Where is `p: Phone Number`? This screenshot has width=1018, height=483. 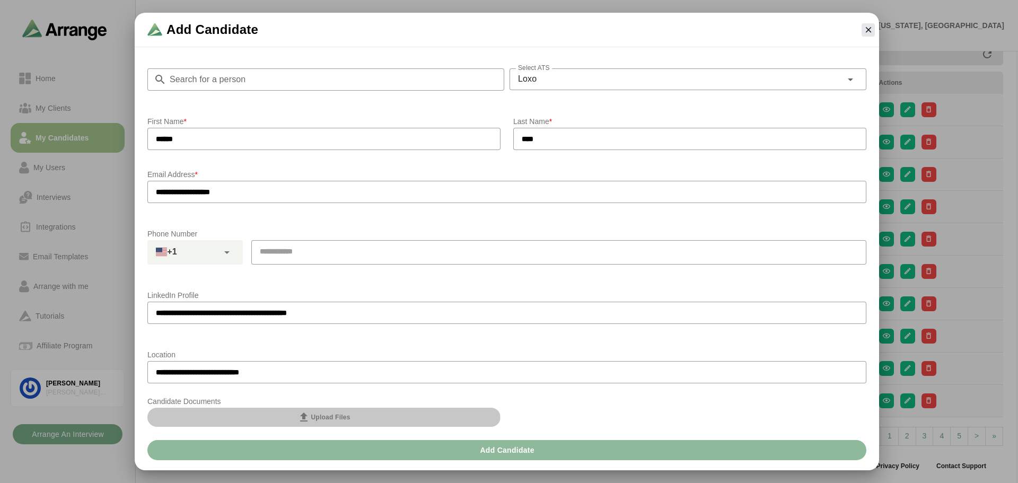
p: Phone Number is located at coordinates (507, 234).